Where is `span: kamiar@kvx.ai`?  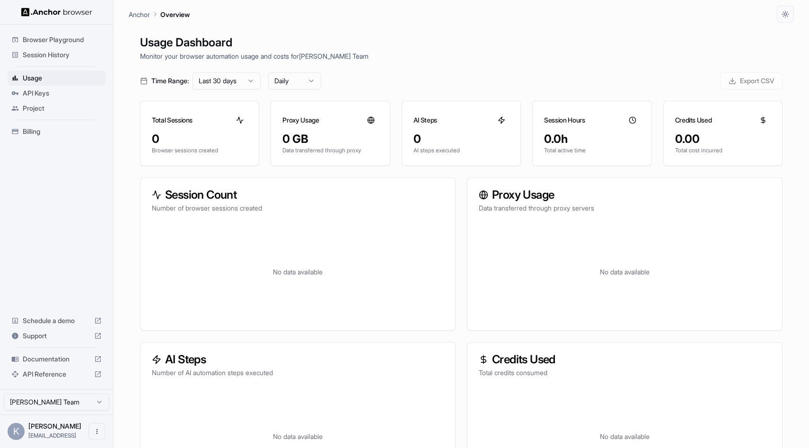 span: kamiar@kvx.ai is located at coordinates (52, 435).